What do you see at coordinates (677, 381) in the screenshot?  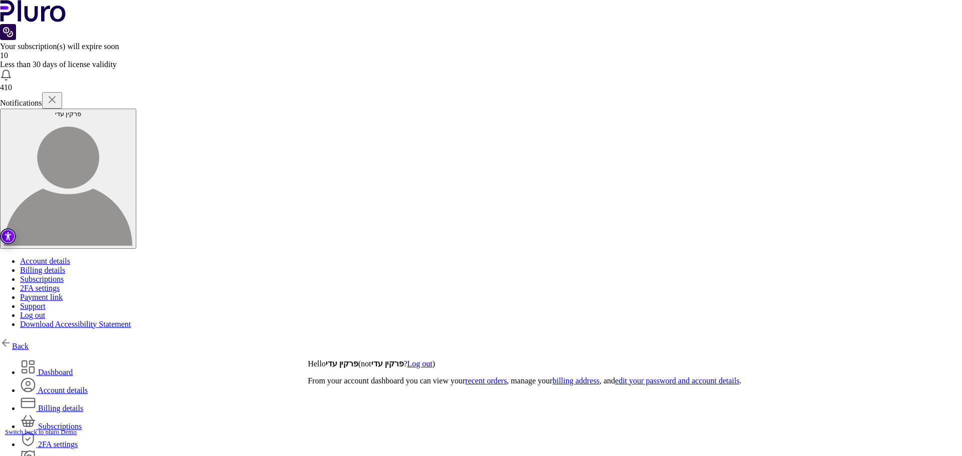 I see `a: edit your password and account details` at bounding box center [677, 381].